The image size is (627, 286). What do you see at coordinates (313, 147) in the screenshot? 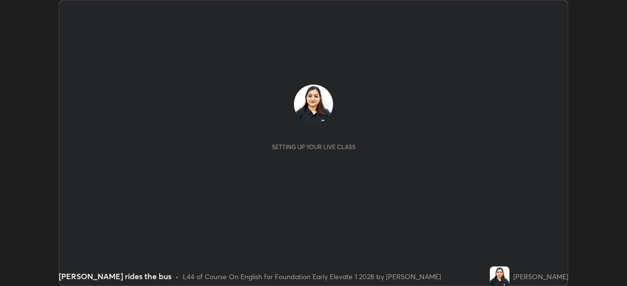
I see `div: Setting up your live class` at bounding box center [313, 147].